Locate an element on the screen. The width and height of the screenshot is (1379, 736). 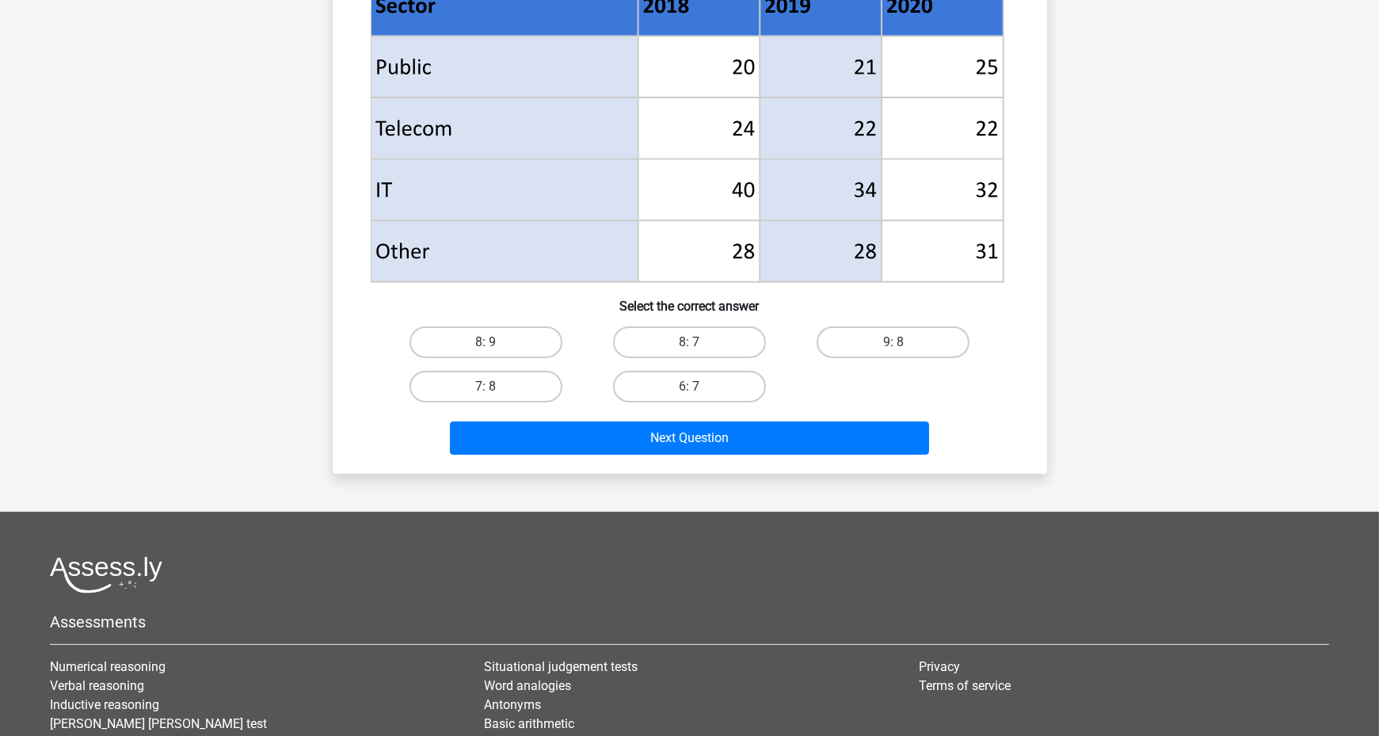
a: Terms of service is located at coordinates (965, 685).